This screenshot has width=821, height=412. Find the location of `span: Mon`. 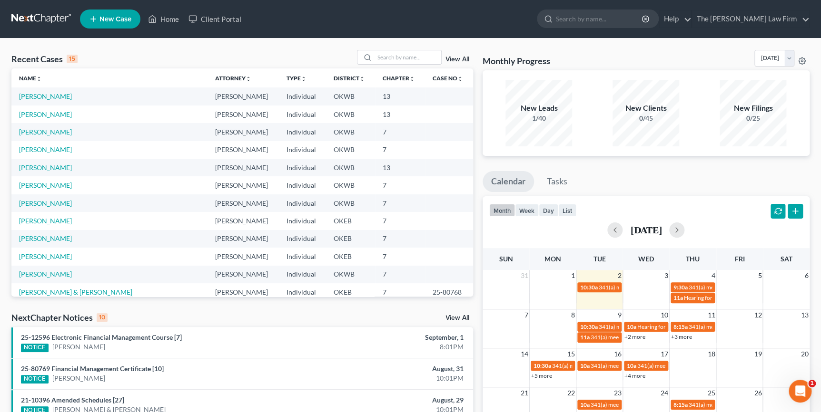

span: Mon is located at coordinates (552, 259).